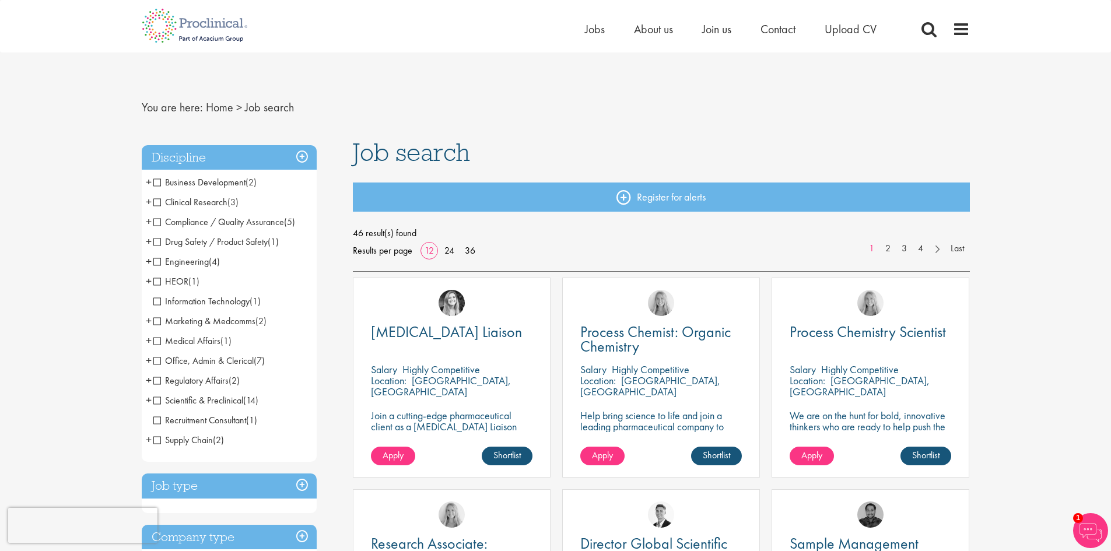  I want to click on span: Information Technology, so click(207, 301).